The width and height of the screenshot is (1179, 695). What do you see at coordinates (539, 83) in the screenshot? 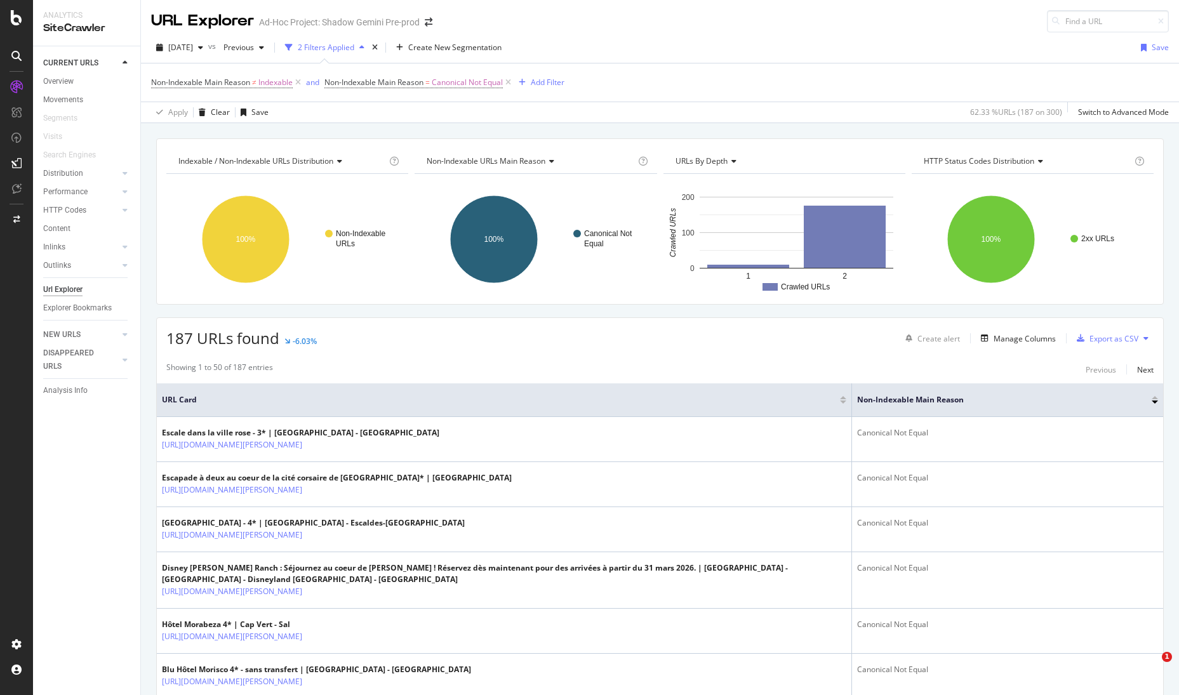
I see `button: Add Filter` at bounding box center [539, 83].